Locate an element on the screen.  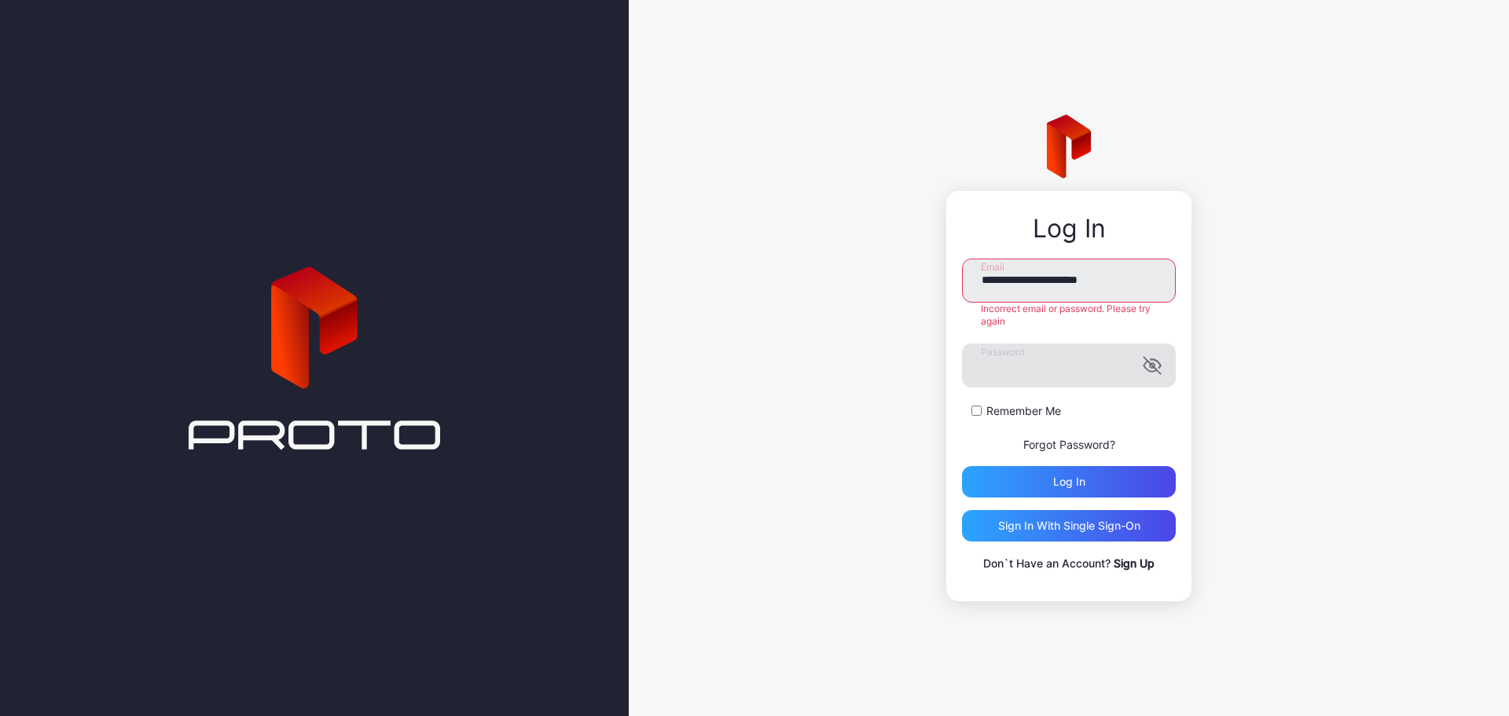
p: Don`t Have an Account? is located at coordinates (1069, 564).